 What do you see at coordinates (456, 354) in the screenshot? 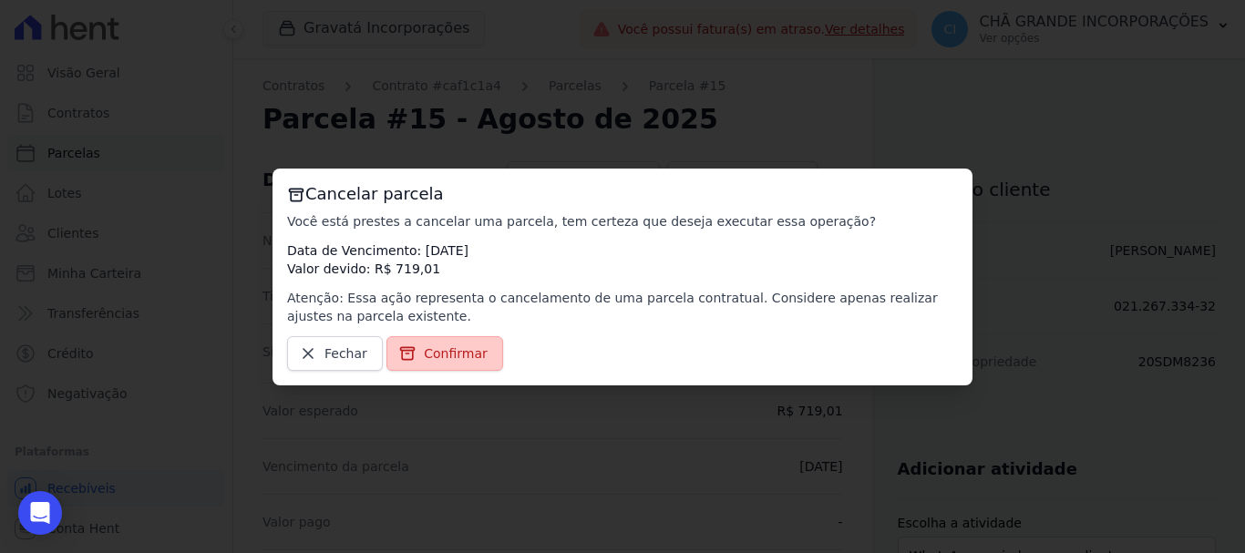
I see `span: Confirmar` at bounding box center [456, 354].